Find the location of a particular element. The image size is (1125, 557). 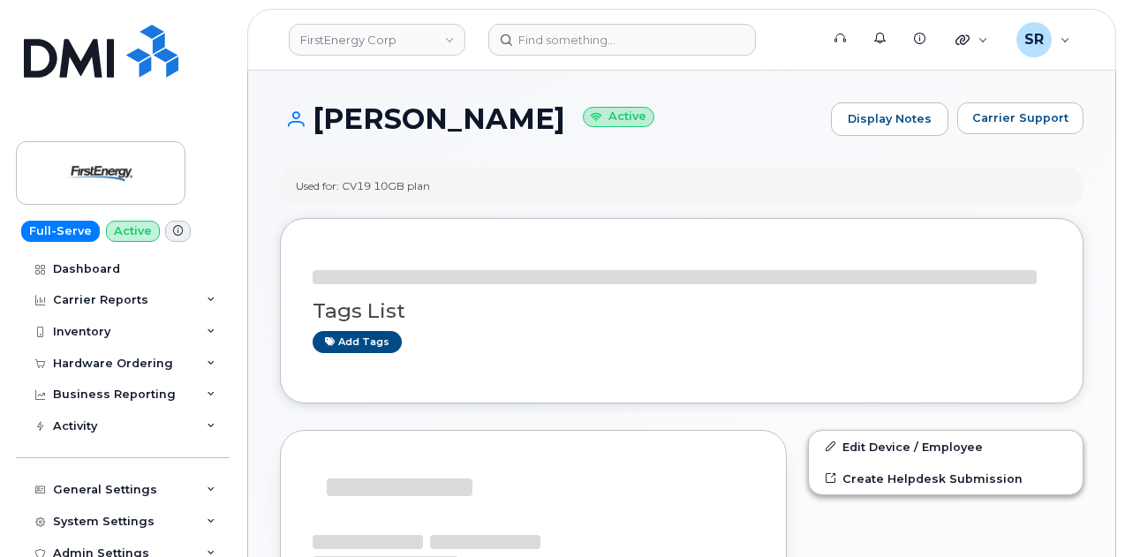

div: Used for: CV19 10GB plan is located at coordinates (363, 185).